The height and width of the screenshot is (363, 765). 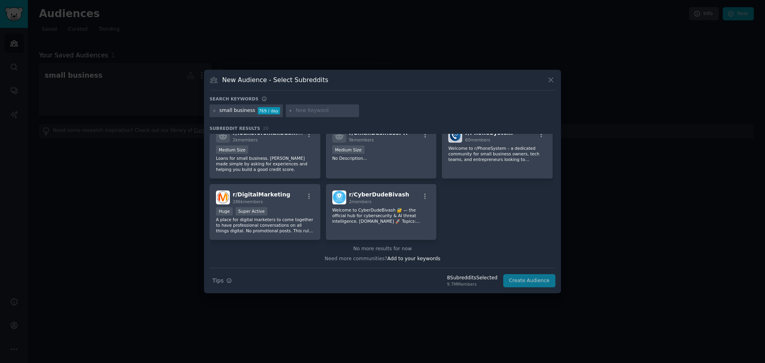 I want to click on img: CyberDudeBivash, so click(x=339, y=197).